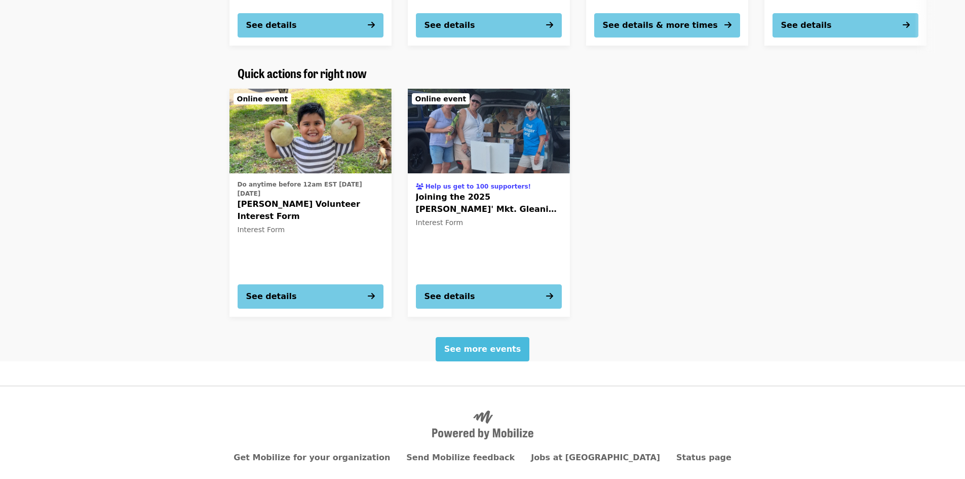 The width and height of the screenshot is (965, 479). What do you see at coordinates (312, 457) in the screenshot?
I see `a: Get Mobilize for your organization` at bounding box center [312, 457].